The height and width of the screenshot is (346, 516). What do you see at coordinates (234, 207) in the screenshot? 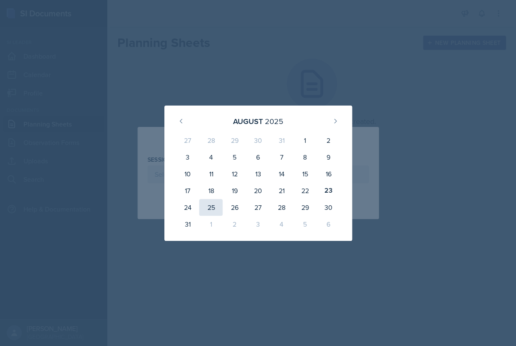
I see `div: 26` at bounding box center [234, 207].